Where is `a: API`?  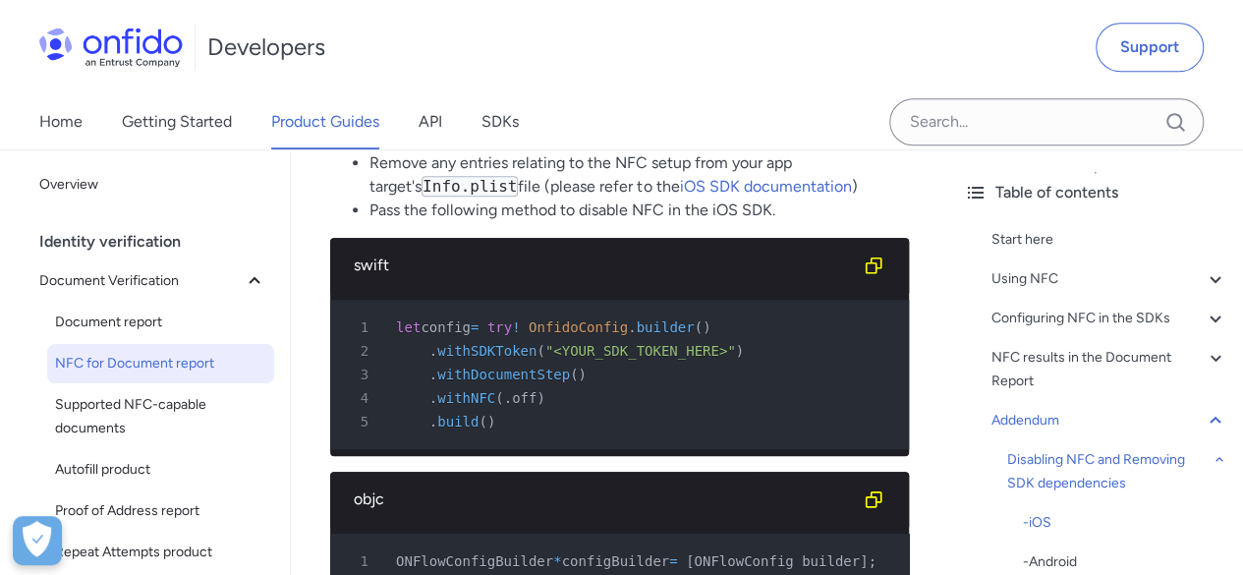
a: API is located at coordinates (430, 122).